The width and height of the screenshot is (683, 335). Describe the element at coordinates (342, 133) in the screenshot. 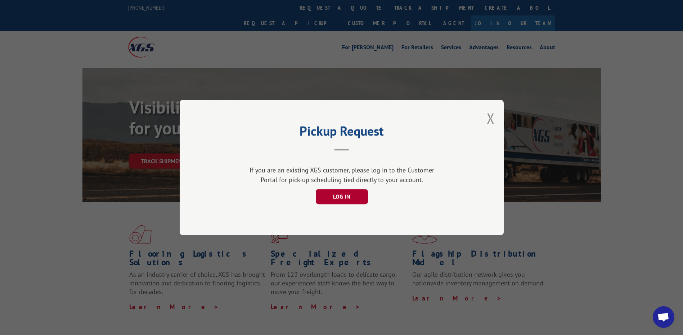

I see `h2: Pickup Request` at that location.